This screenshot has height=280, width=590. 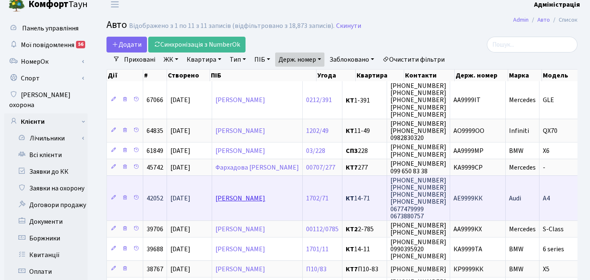 What do you see at coordinates (197, 45) in the screenshot?
I see `a: Синхронізація з NumberOk` at bounding box center [197, 45].